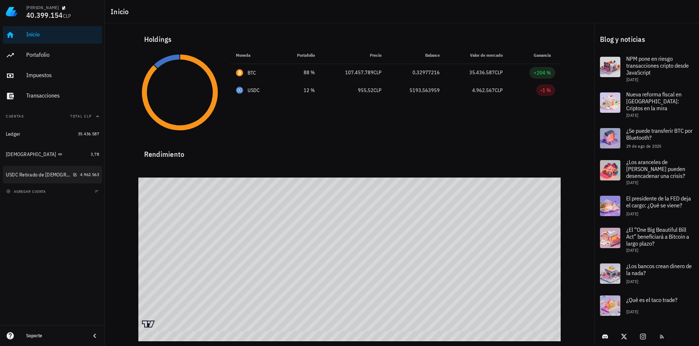  What do you see at coordinates (55, 336) in the screenshot?
I see `div: Soporte` at bounding box center [55, 336].